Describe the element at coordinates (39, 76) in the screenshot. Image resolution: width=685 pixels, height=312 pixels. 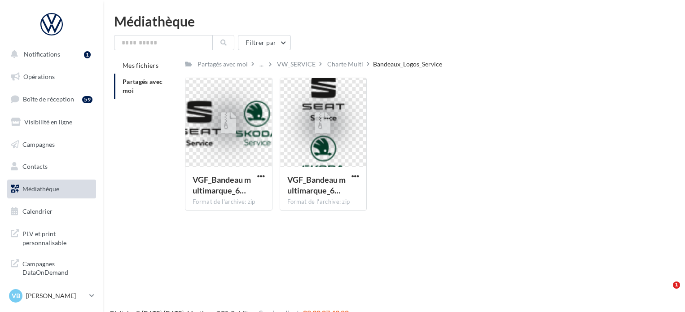
I see `span: Opérations` at that location.